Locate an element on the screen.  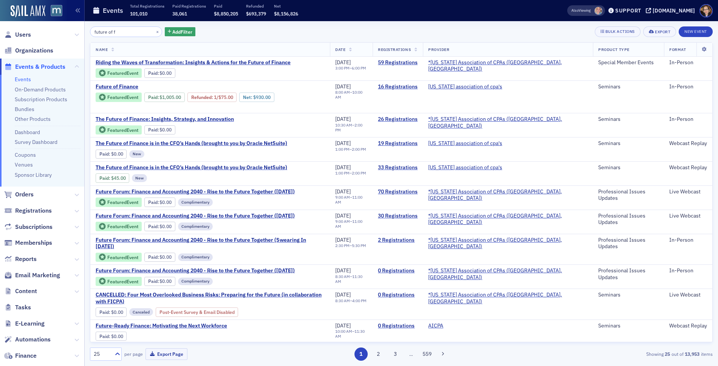
span: Users is located at coordinates (23, 35).